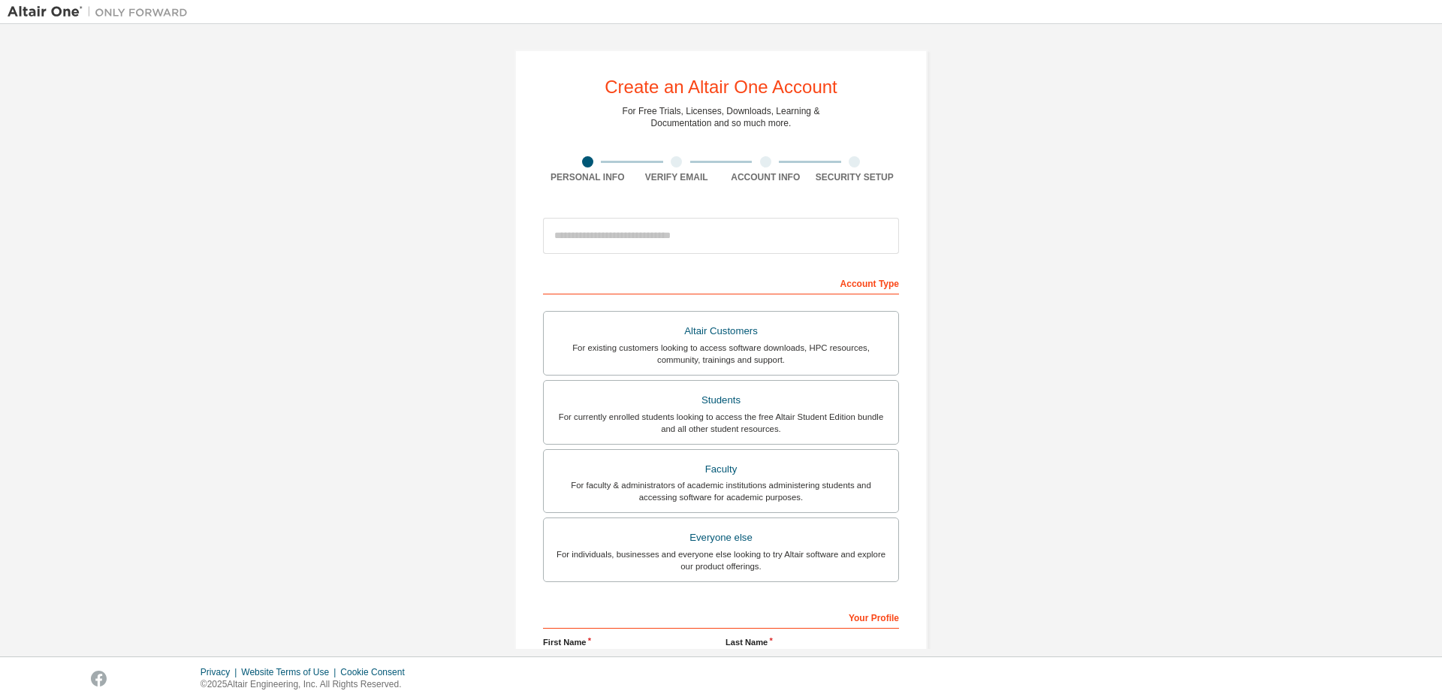  I want to click on img: Altair One, so click(101, 12).